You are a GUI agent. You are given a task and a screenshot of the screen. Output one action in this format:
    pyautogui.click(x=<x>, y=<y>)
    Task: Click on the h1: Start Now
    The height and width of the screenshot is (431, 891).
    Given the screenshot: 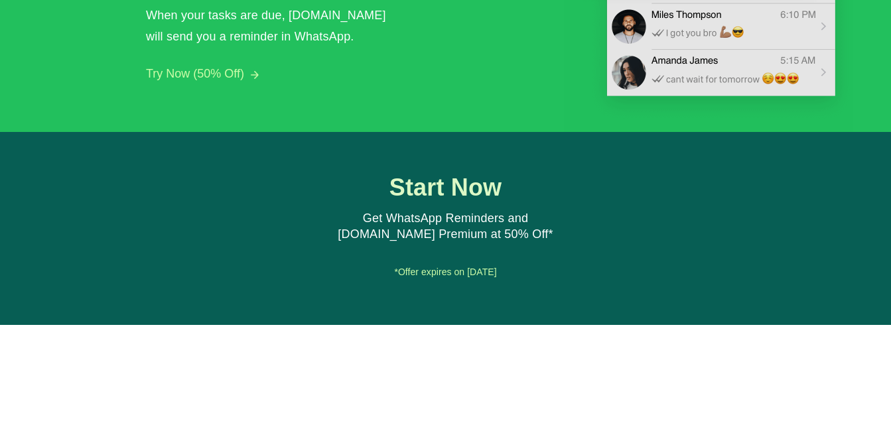 What is the action you would take?
    pyautogui.click(x=446, y=188)
    